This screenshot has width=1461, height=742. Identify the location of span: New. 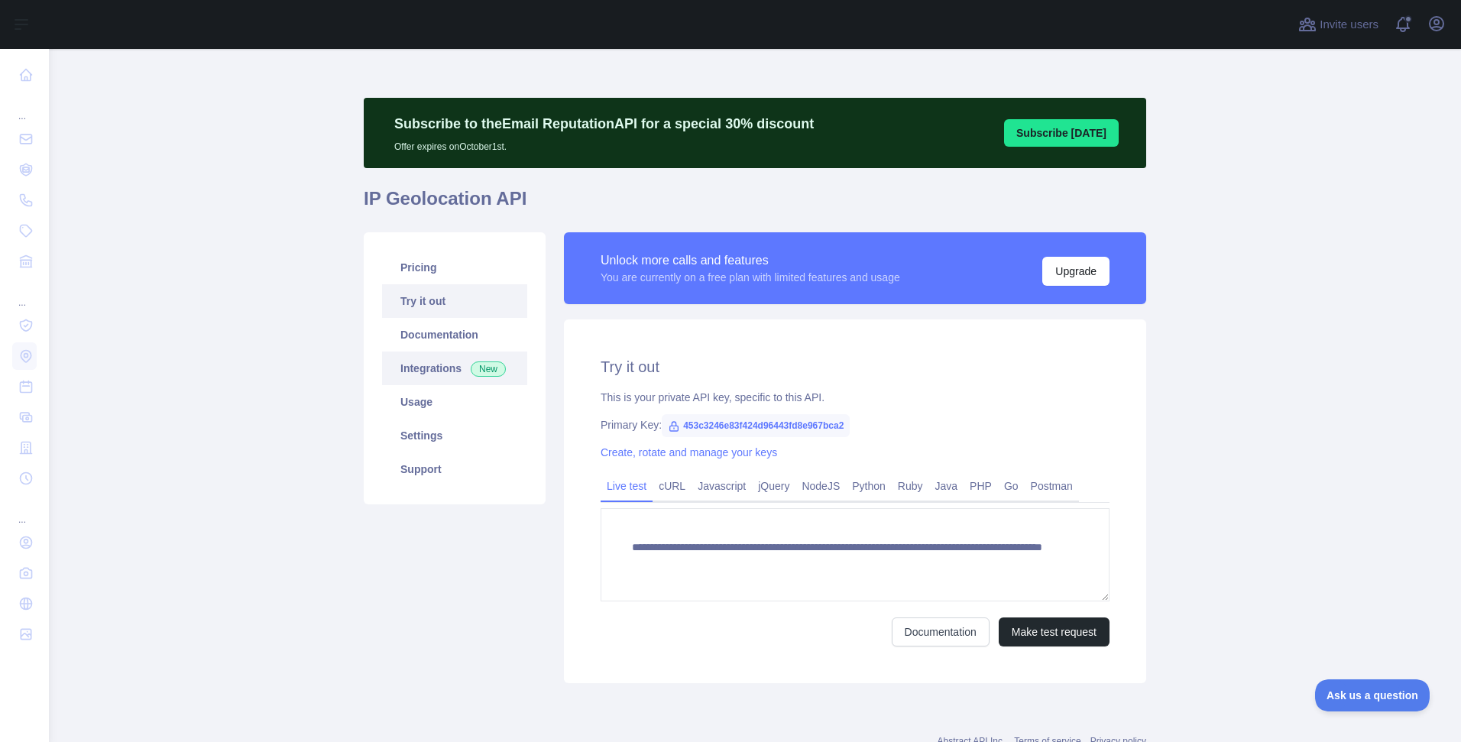
(488, 369).